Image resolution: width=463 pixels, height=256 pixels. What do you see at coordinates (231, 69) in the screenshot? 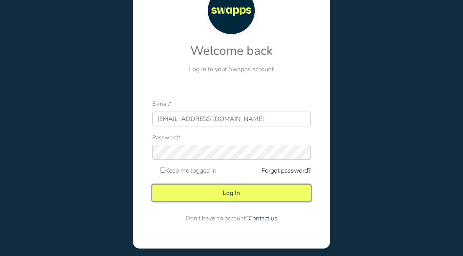
I see `p: Log in to your Swapps account` at bounding box center [231, 69].